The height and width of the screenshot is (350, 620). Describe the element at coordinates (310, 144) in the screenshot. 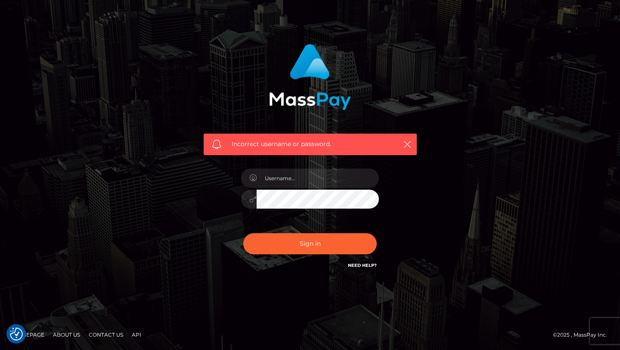

I see `span: Incorrect username or password.` at that location.